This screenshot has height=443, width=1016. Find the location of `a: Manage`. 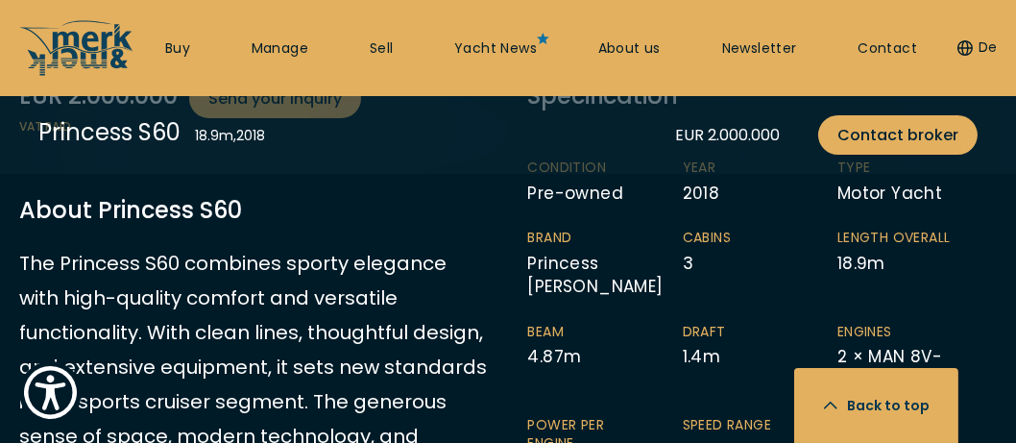

a: Manage is located at coordinates (280, 49).